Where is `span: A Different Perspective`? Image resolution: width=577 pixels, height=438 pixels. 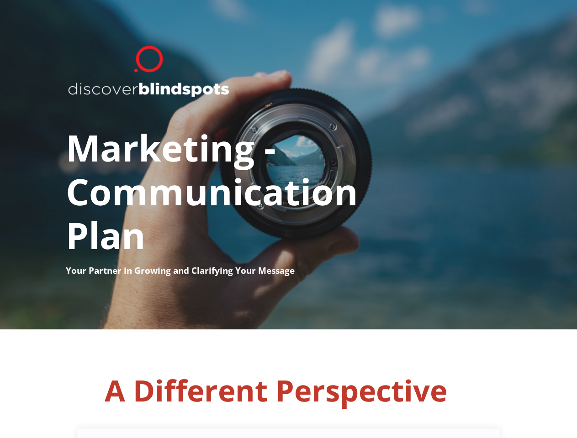 span: A Different Perspective is located at coordinates (276, 390).